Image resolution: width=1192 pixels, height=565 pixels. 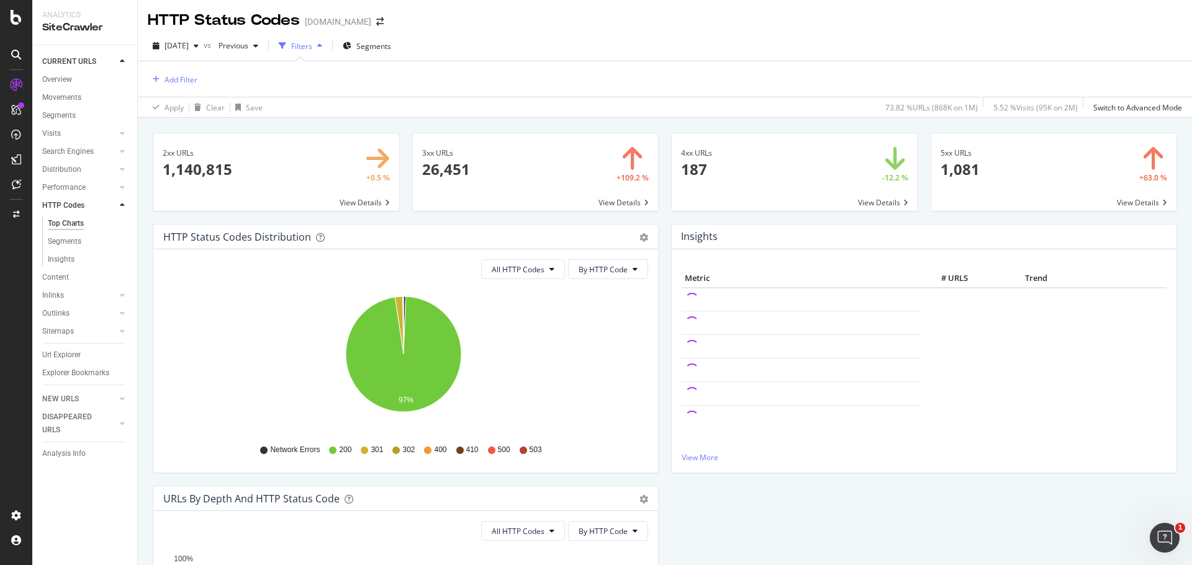 I want to click on span: 1, so click(x=1180, y=528).